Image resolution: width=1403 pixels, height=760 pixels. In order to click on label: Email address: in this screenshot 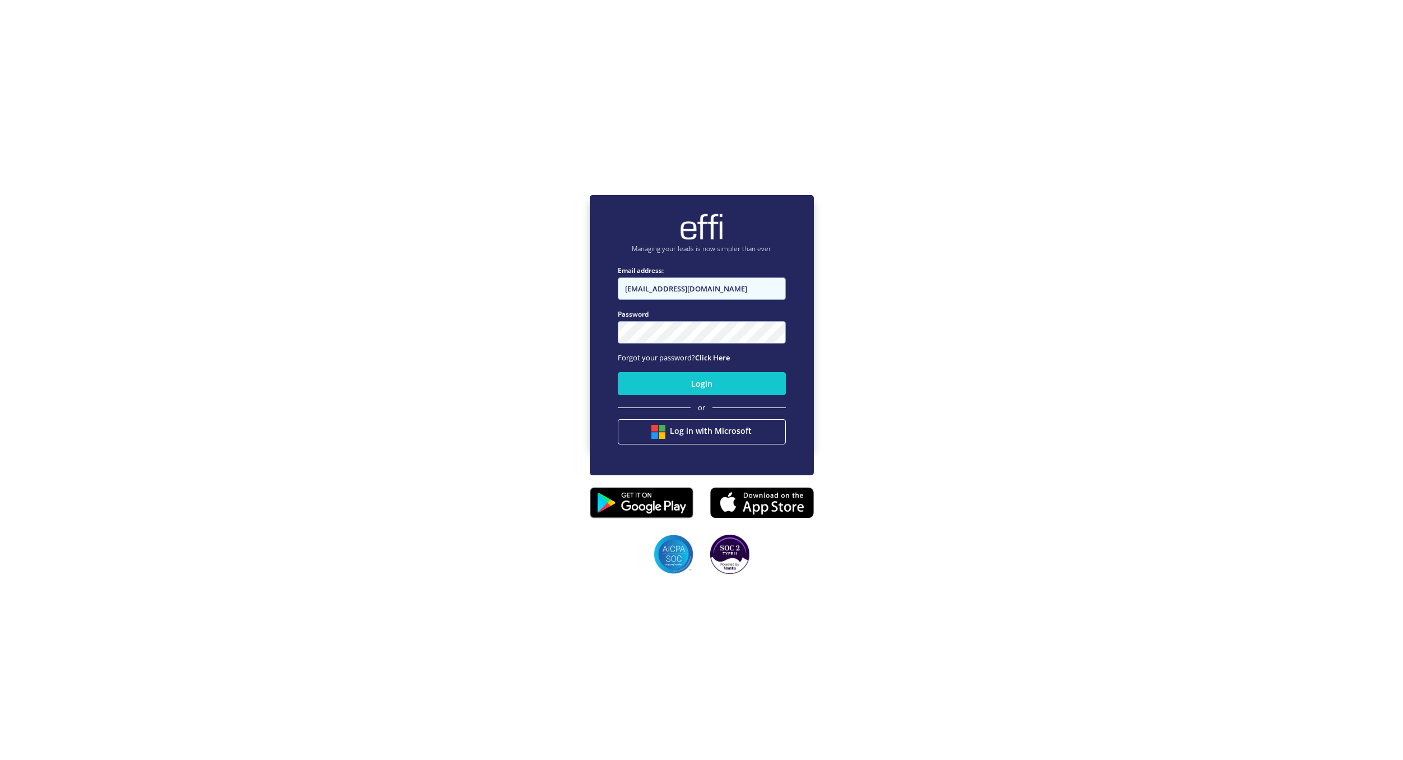, I will do `click(702, 270)`.